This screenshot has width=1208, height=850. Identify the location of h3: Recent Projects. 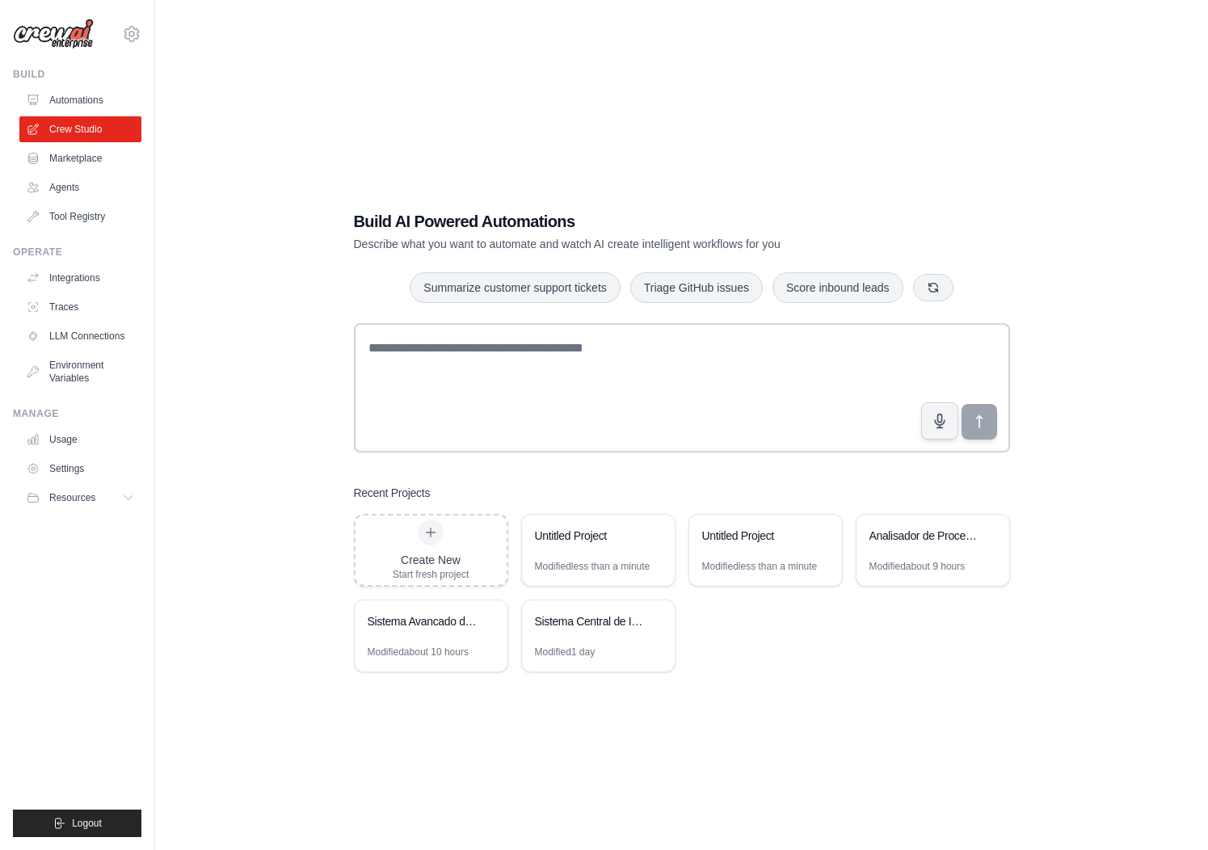
(392, 493).